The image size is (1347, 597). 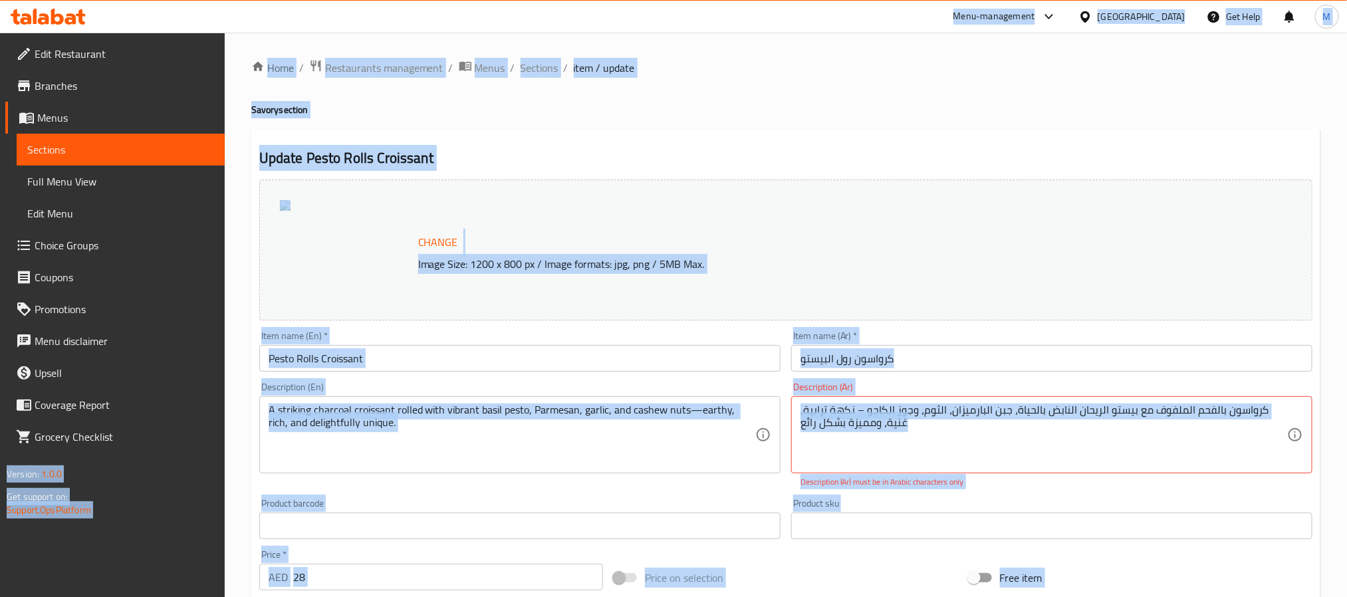 I want to click on a: Full Menu View, so click(x=120, y=182).